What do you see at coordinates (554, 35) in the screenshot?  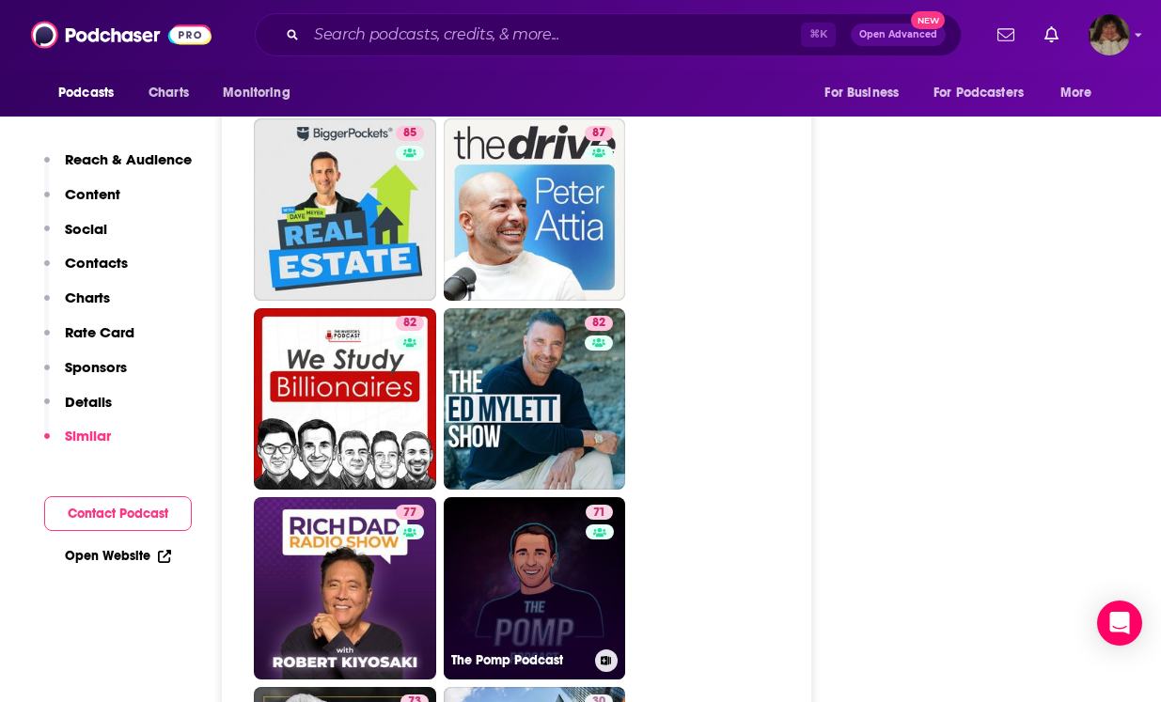 I see `input: Search podcasts, credits, & more...` at bounding box center [554, 35].